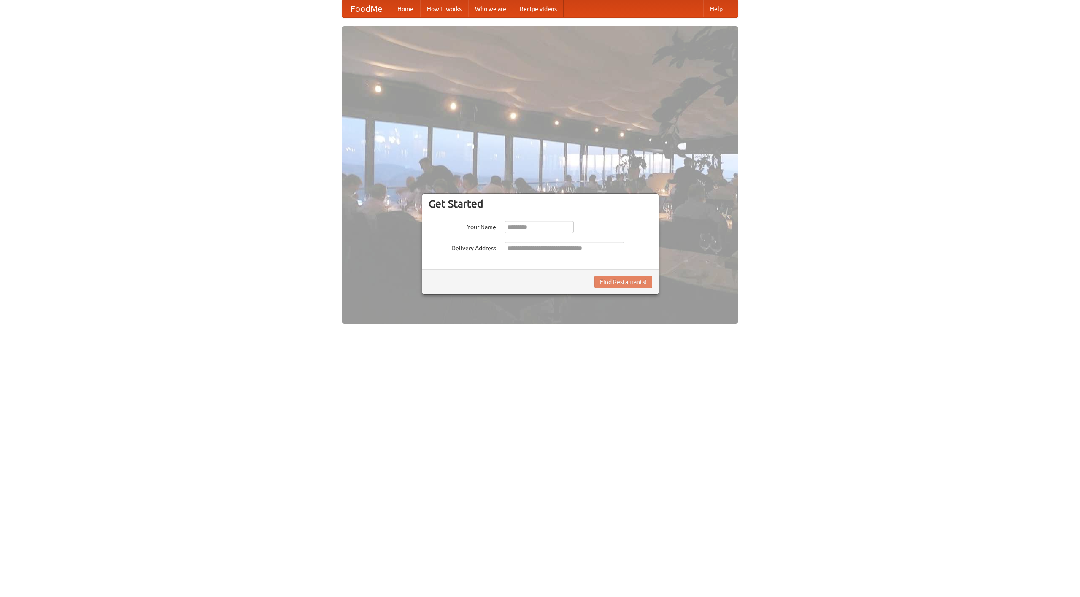 This screenshot has height=597, width=1080. What do you see at coordinates (444, 9) in the screenshot?
I see `a: How it works` at bounding box center [444, 9].